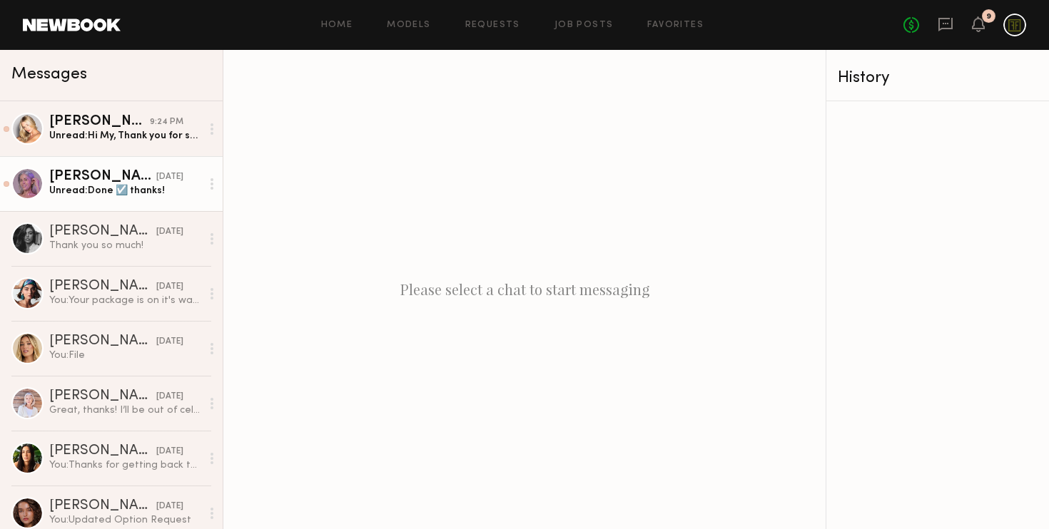  What do you see at coordinates (408, 25) in the screenshot?
I see `a: Models` at bounding box center [408, 25].